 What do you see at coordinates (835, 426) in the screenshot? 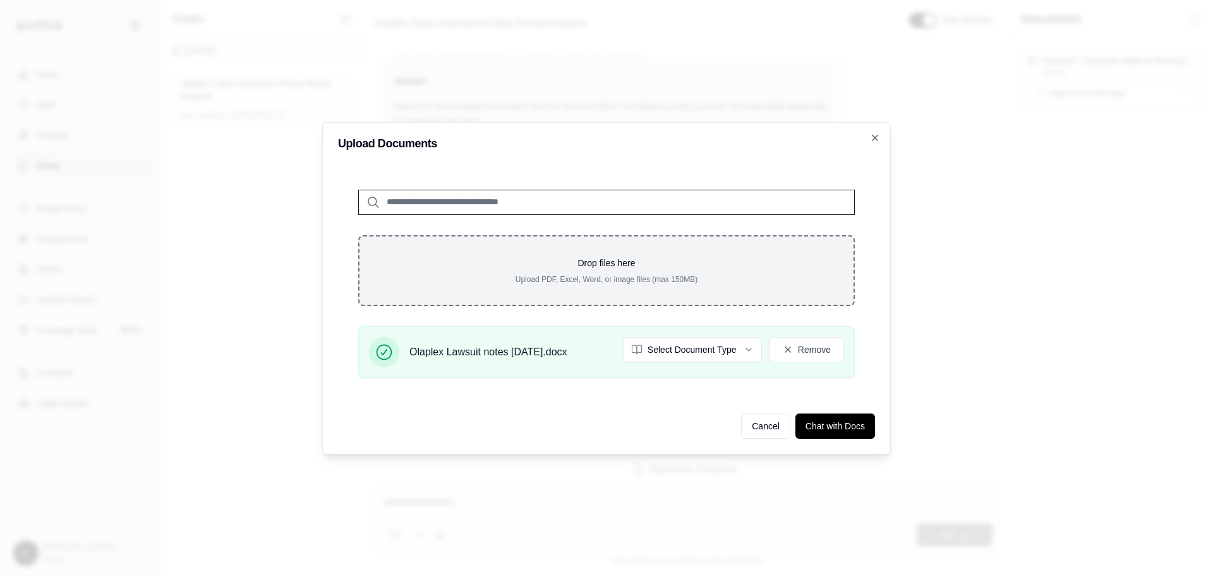
I see `button: Chat with Docs` at bounding box center [835, 426].